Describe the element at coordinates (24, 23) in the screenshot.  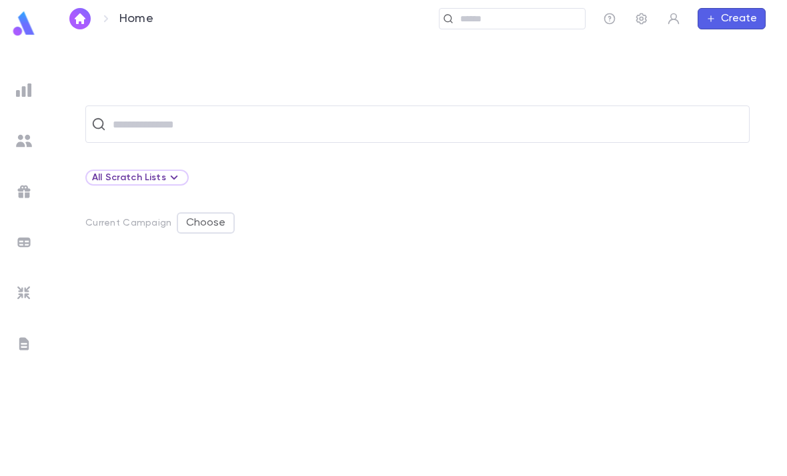
I see `img: logo` at that location.